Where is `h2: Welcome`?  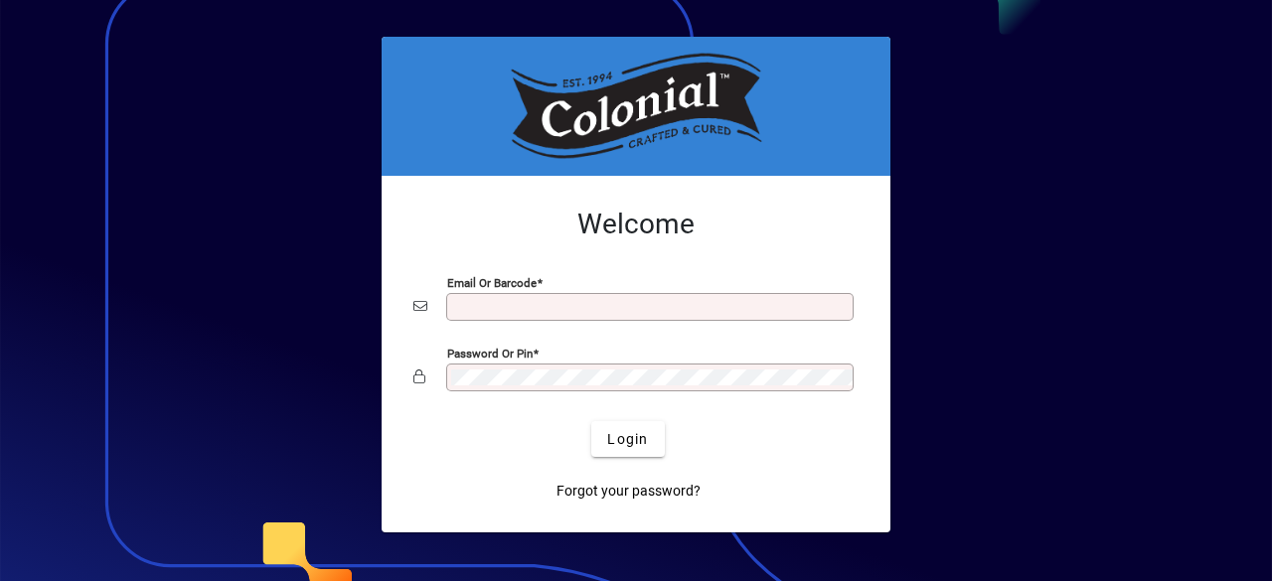
h2: Welcome is located at coordinates (636, 225).